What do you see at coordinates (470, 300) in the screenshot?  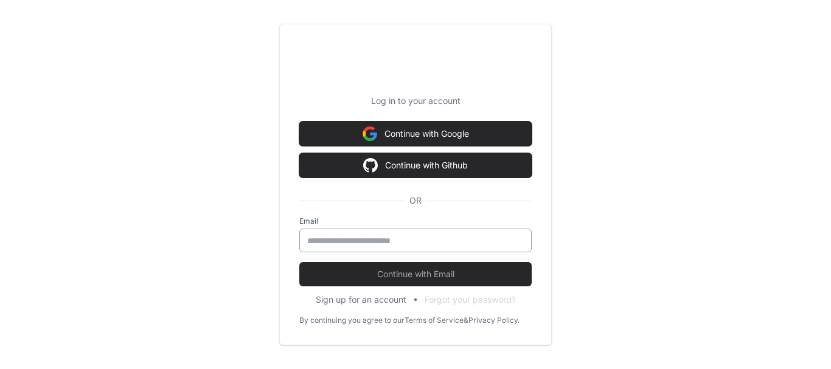 I see `button: Forgot your password?` at bounding box center [470, 300].